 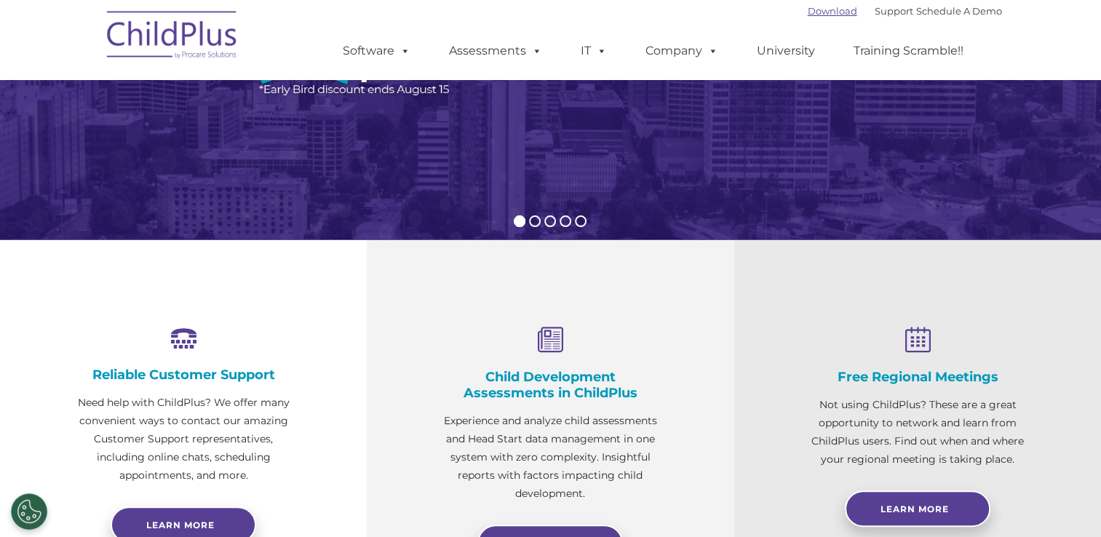 What do you see at coordinates (918, 432) in the screenshot?
I see `p: Not using ChildPlus? These are a great opportunity to network and learn from ChildPlus users. Fin...` at bounding box center [918, 432].